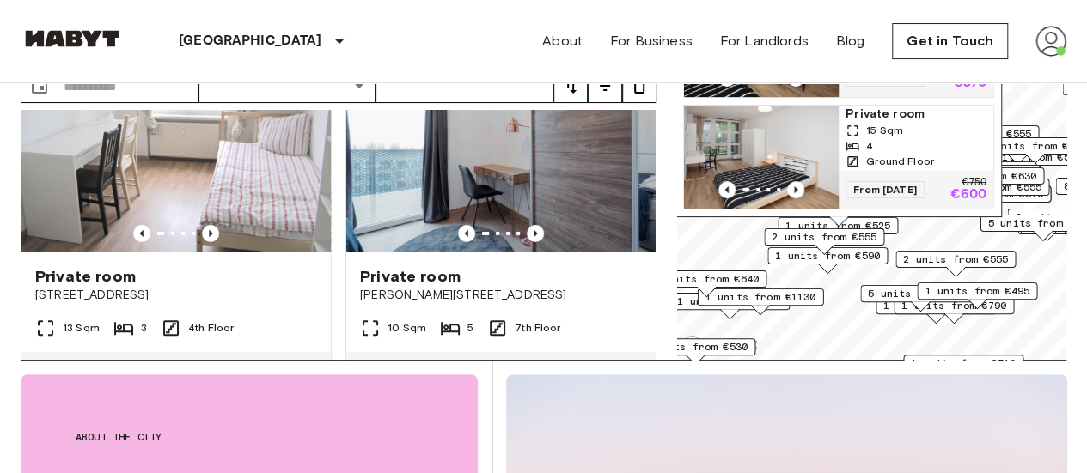 This screenshot has height=473, width=1087. What do you see at coordinates (764, 41) in the screenshot?
I see `a: For Landlords` at bounding box center [764, 41].